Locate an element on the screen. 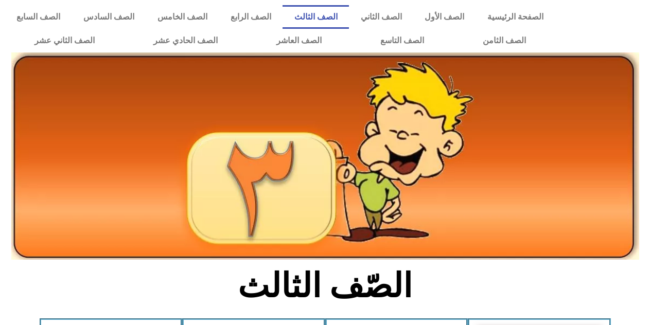 The height and width of the screenshot is (325, 650). h2: الصّف الثالث is located at coordinates (325, 286).